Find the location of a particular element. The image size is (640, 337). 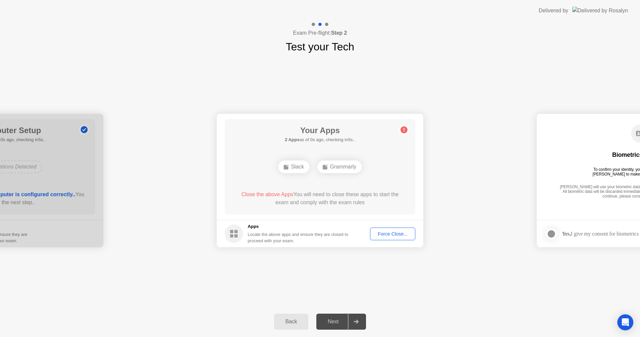

div: Next is located at coordinates (333, 321).